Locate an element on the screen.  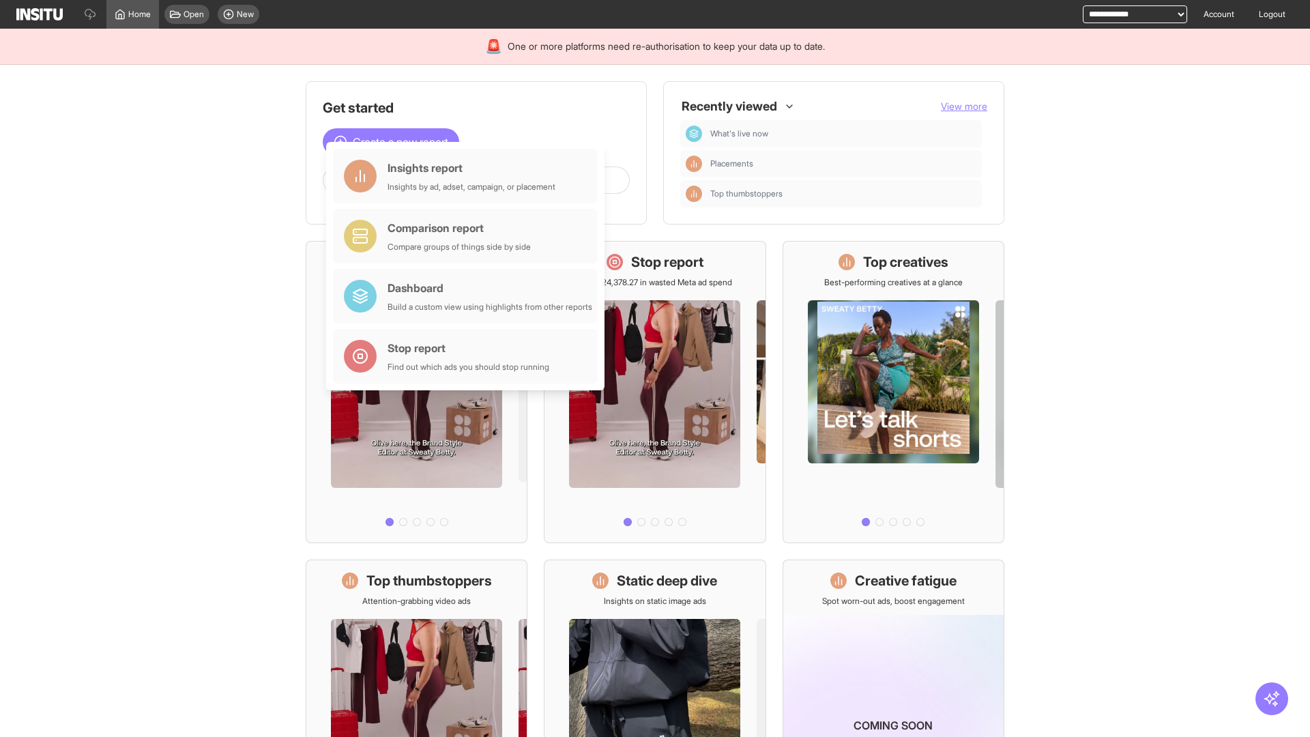
h1: Stop report is located at coordinates (667, 262).